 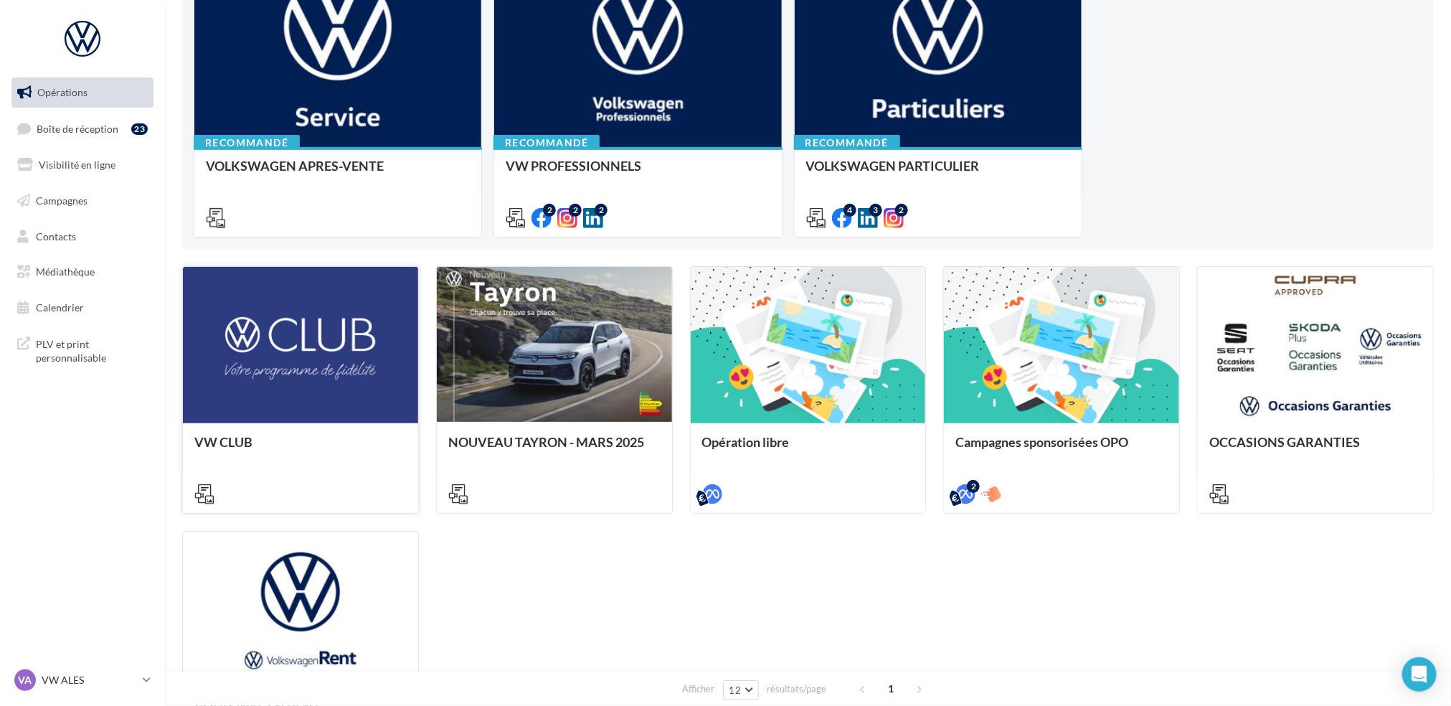 What do you see at coordinates (56, 235) in the screenshot?
I see `span: Contacts` at bounding box center [56, 235].